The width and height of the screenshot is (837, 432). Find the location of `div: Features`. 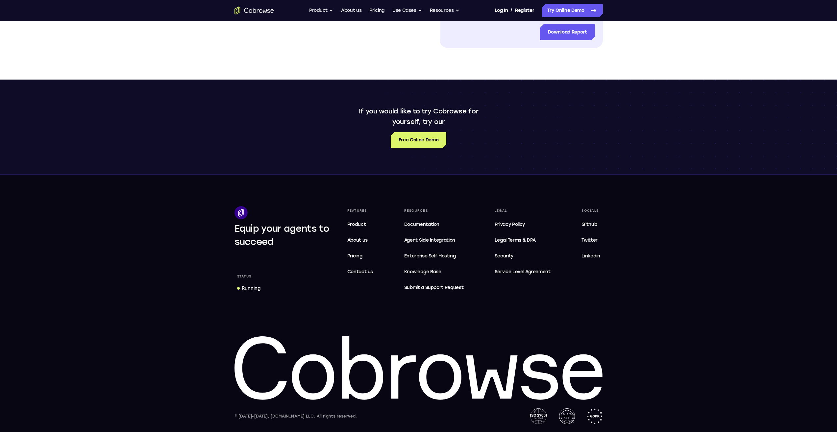

div: Features is located at coordinates (360, 211).